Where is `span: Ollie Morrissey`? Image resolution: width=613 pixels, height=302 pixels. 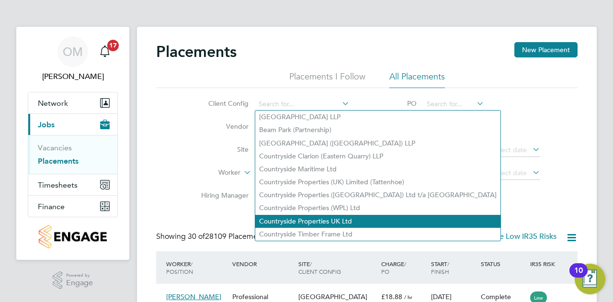
span: Ollie Morrissey is located at coordinates (73, 77).